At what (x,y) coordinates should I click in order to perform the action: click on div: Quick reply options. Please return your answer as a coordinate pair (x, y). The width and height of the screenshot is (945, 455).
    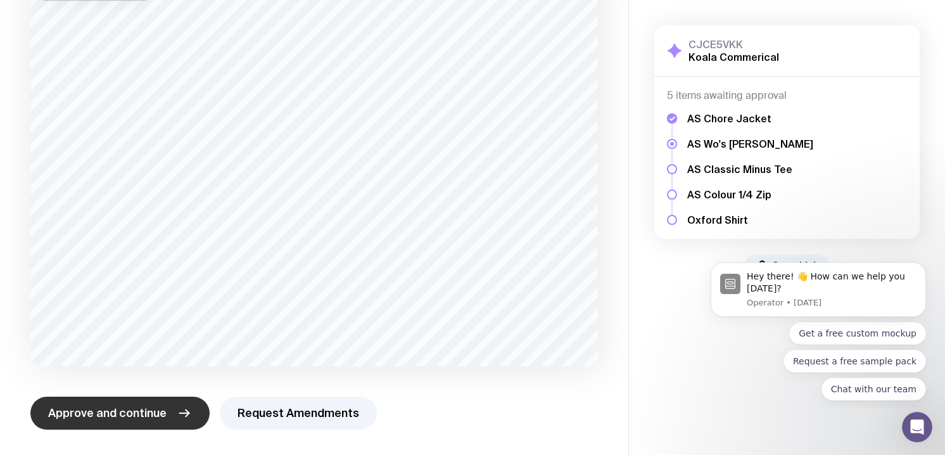
    Looking at the image, I should click on (127, 110).